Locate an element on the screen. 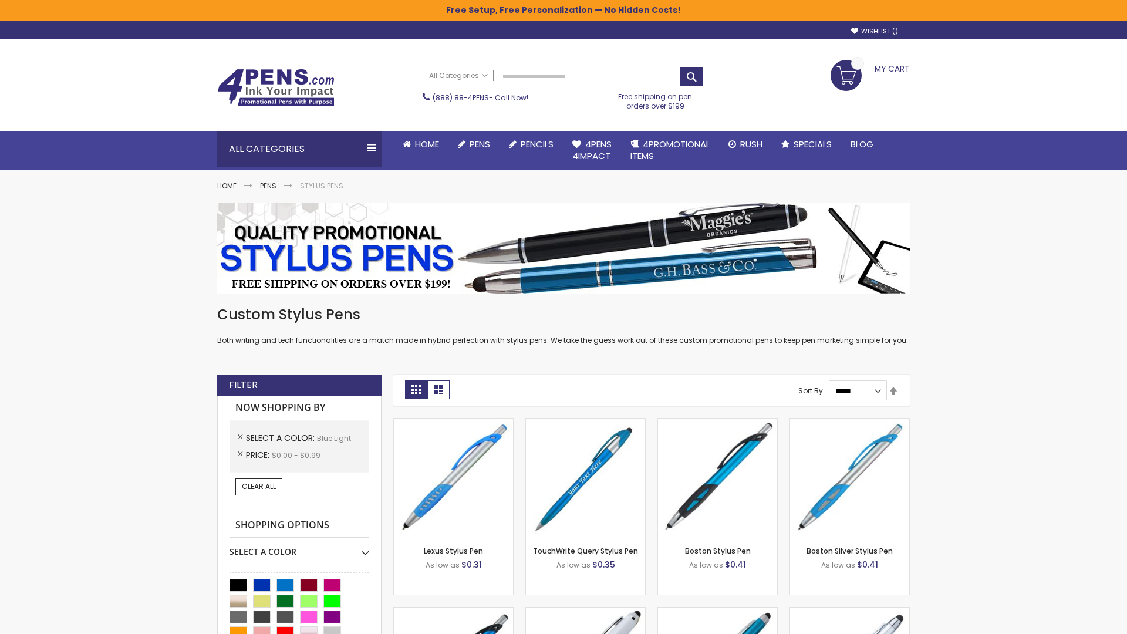 The image size is (1127, 634). h1: Custom Stylus Pens is located at coordinates (564, 315).